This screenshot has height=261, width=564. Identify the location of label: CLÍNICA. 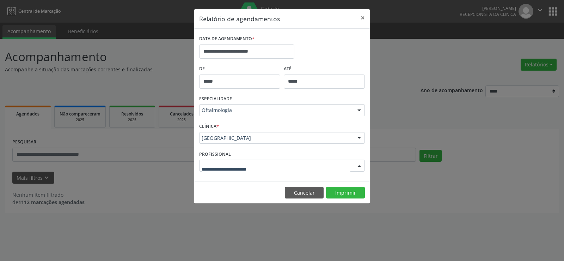
(209, 126).